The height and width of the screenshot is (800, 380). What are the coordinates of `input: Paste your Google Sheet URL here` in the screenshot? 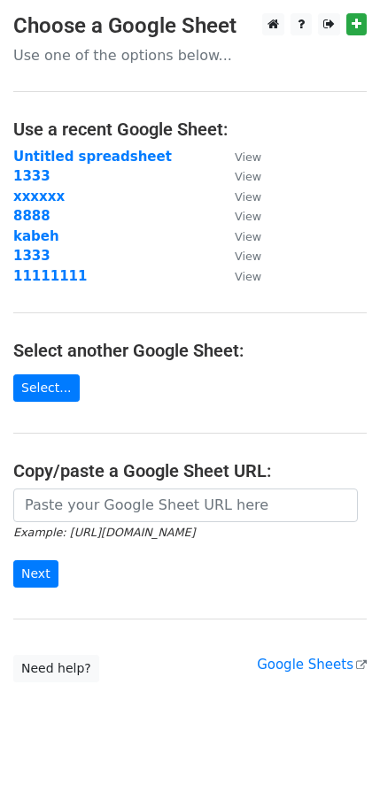 It's located at (185, 505).